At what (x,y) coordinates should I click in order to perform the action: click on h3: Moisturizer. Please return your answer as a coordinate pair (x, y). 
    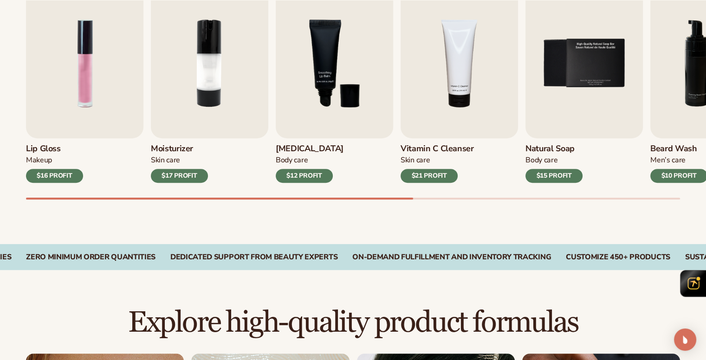
    Looking at the image, I should click on (179, 149).